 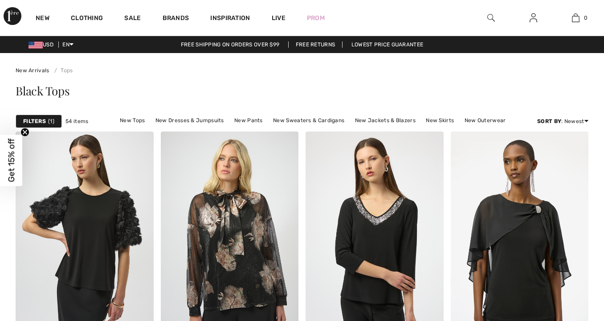 I want to click on strong: Filters, so click(x=34, y=121).